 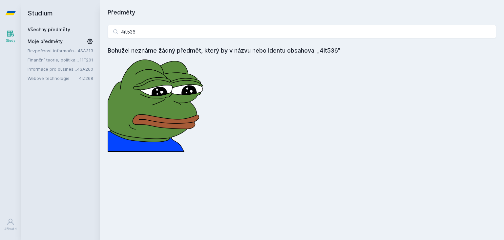 I want to click on a: 4IZ268, so click(x=86, y=78).